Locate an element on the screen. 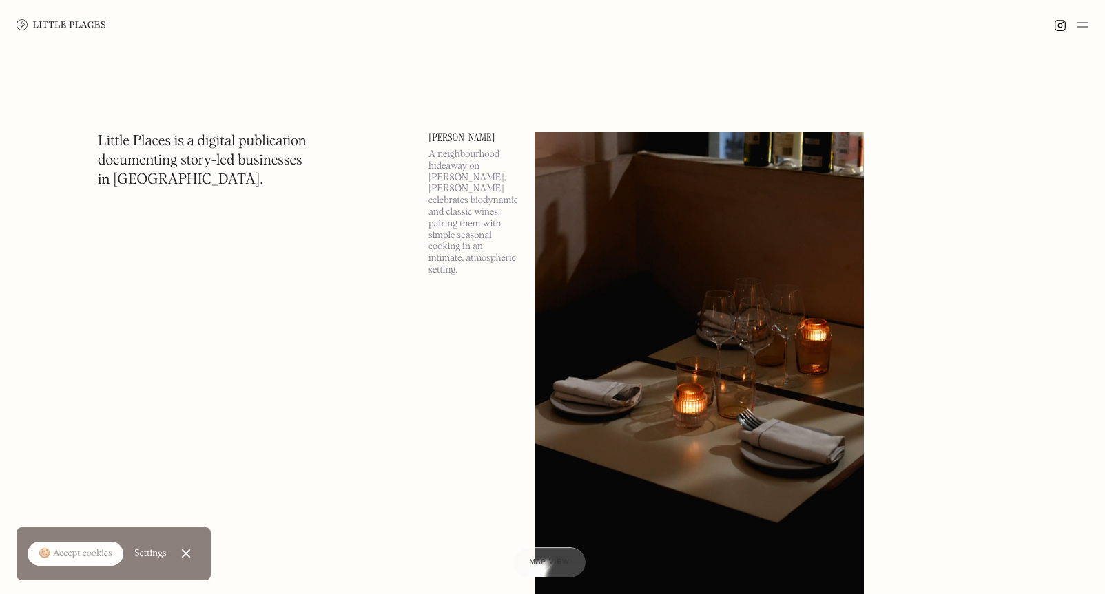 Image resolution: width=1105 pixels, height=594 pixels. a: Map view is located at coordinates (550, 563).